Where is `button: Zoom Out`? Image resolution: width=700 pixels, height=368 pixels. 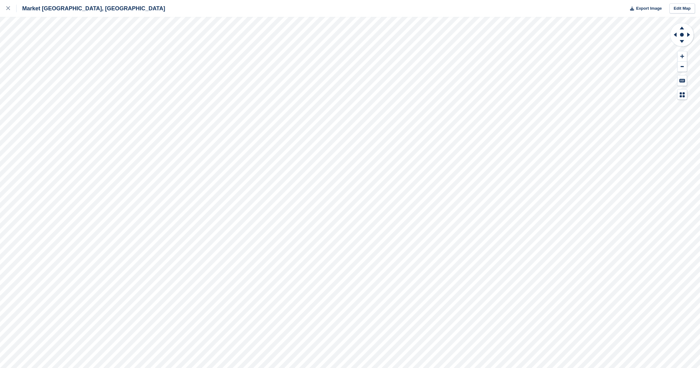
button: Zoom Out is located at coordinates (683, 67).